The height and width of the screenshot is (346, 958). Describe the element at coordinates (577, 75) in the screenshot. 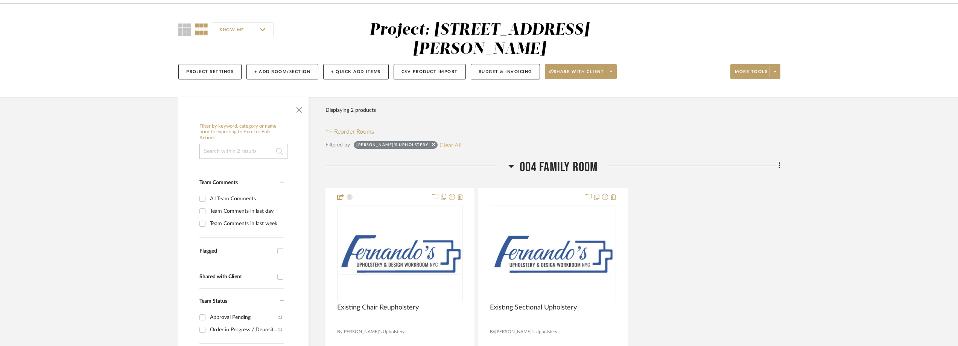

I see `span: Share with client` at that location.